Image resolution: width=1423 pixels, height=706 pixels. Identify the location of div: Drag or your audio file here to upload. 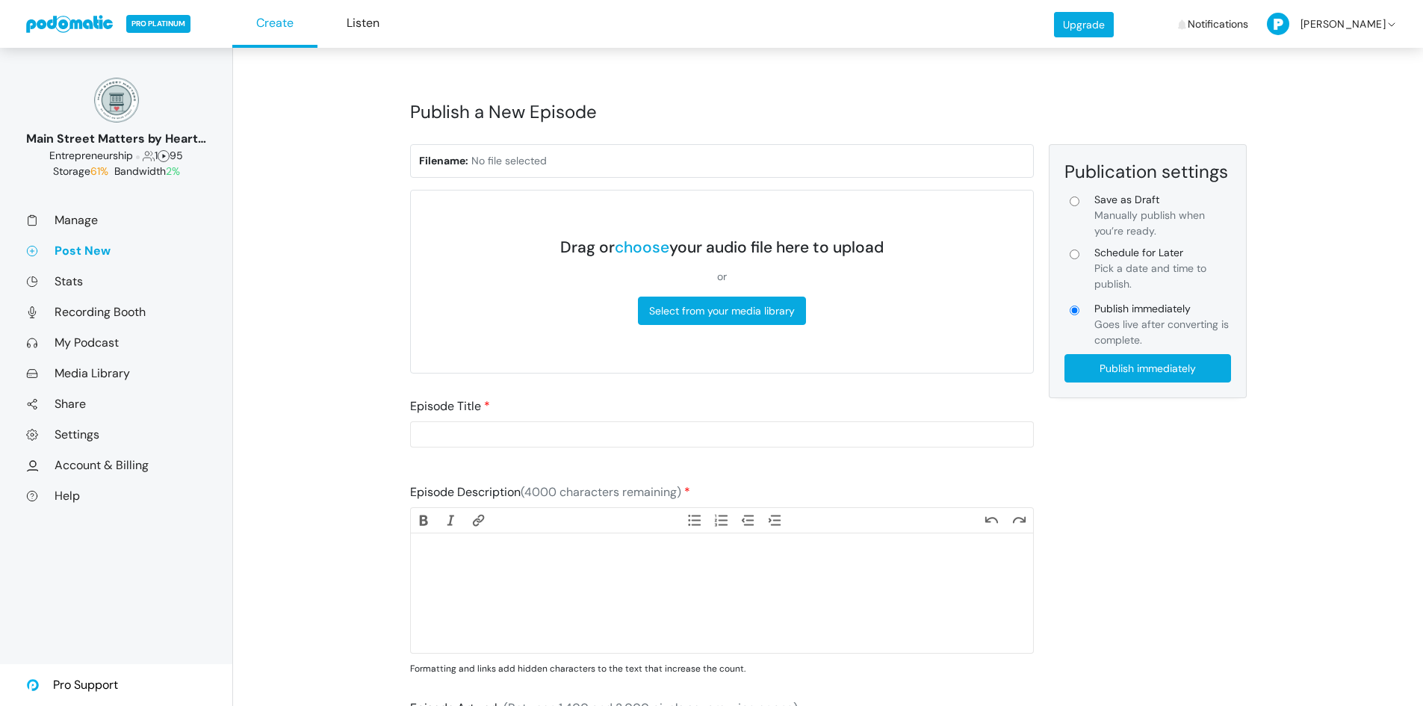
(722, 247).